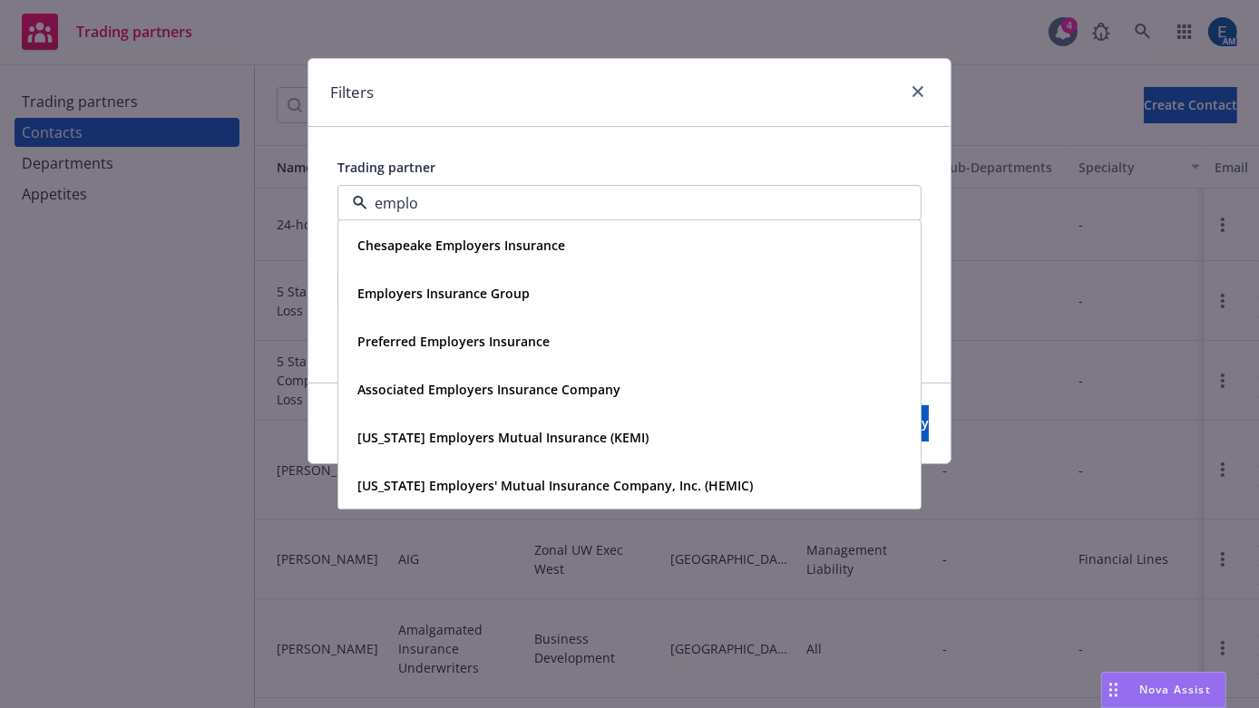 This screenshot has width=1259, height=708. Describe the element at coordinates (489, 390) in the screenshot. I see `strong: Associated Employers Insurance Company` at that location.